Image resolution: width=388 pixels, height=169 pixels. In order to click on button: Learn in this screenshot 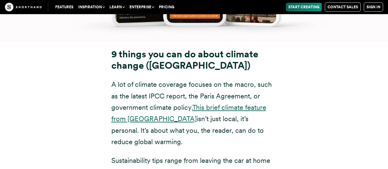, I will do `click(117, 7)`.